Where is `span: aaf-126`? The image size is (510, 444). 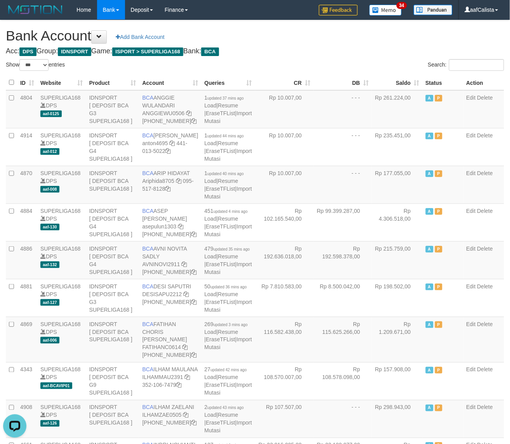 span: aaf-126 is located at coordinates (50, 423).